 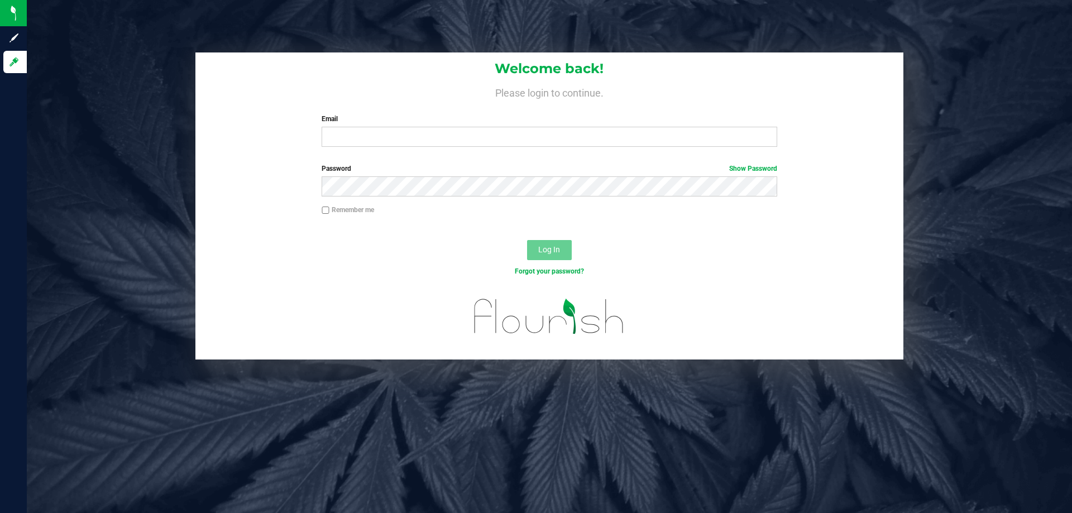 What do you see at coordinates (549, 250) in the screenshot?
I see `span: Log In` at bounding box center [549, 250].